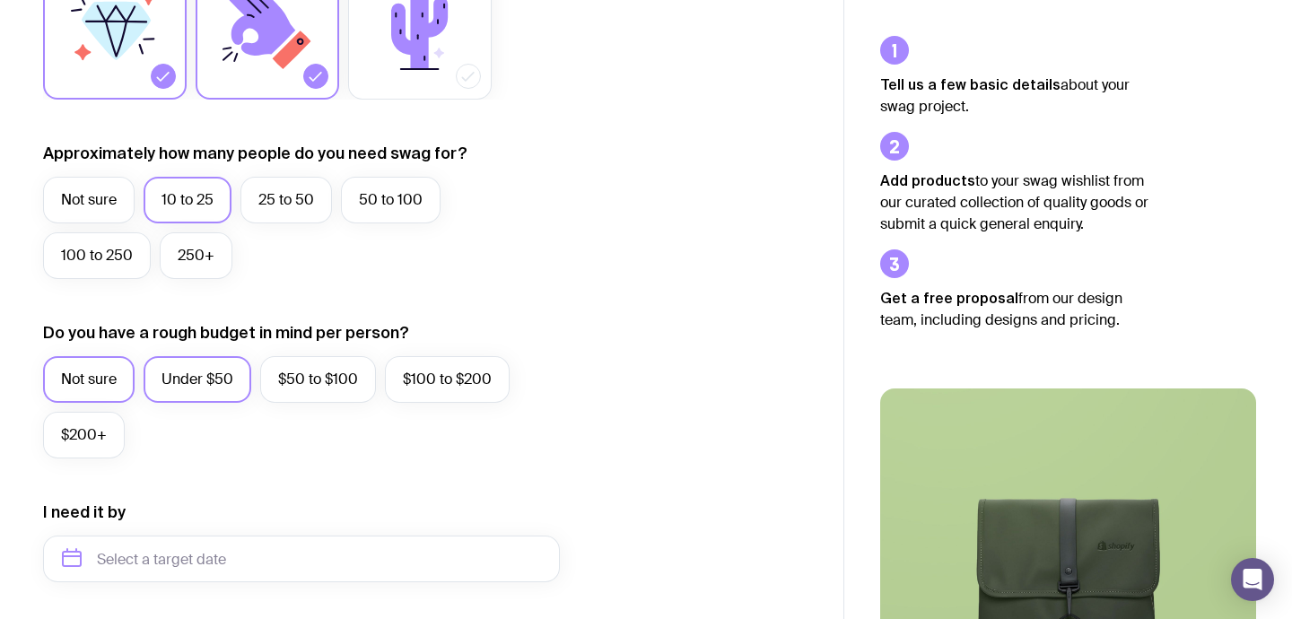 This screenshot has height=619, width=1292. What do you see at coordinates (1015, 309) in the screenshot?
I see `p: from our design team, including designs and pricing.` at bounding box center [1015, 309].